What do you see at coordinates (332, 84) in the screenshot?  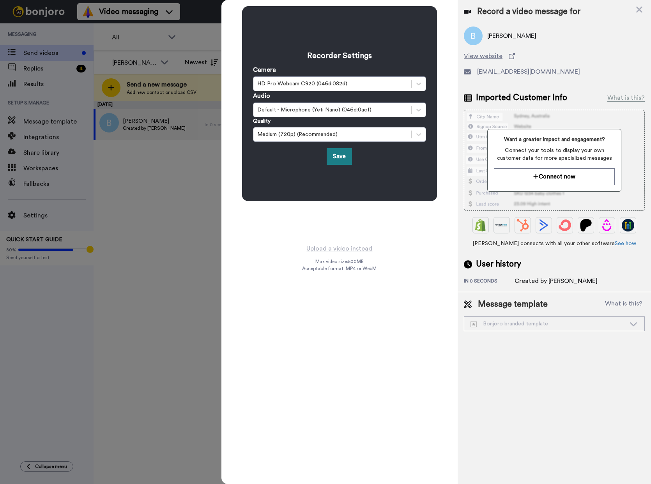 I see `div: HD Pro Webcam C920 (046d:082d)` at bounding box center [332, 84].